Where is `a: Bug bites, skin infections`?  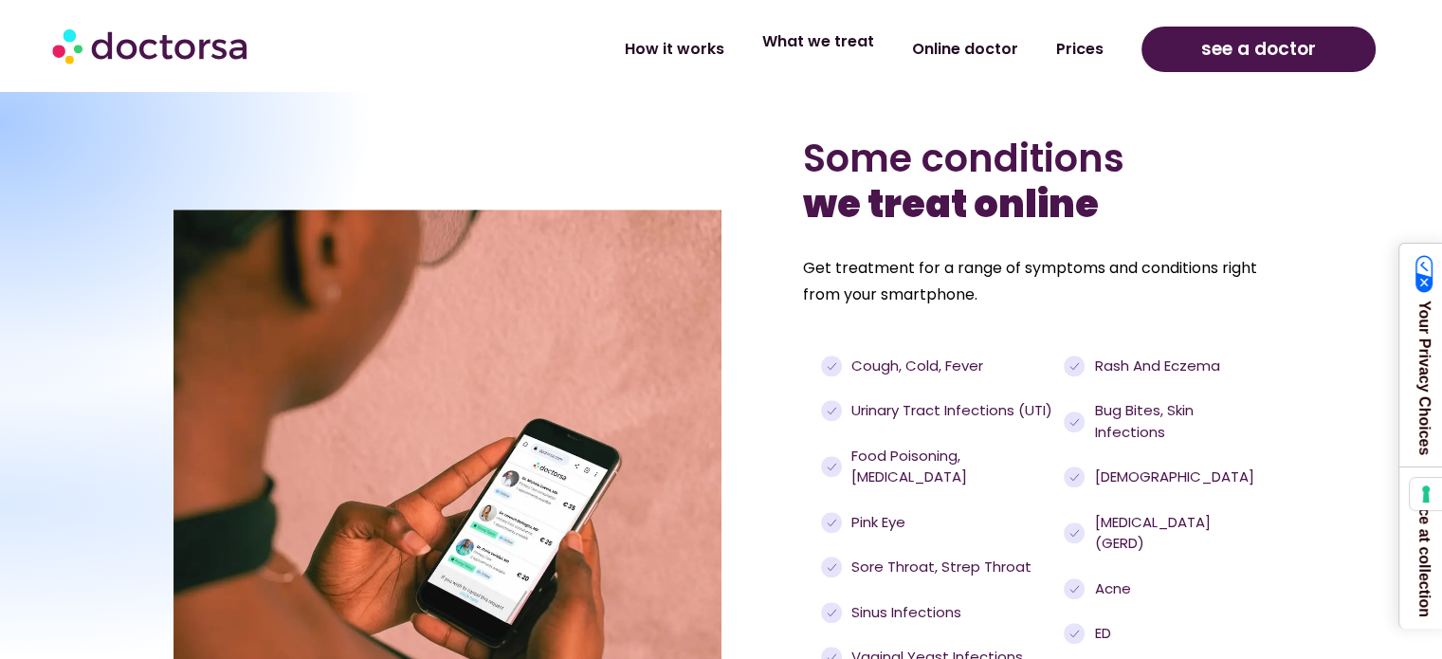
a: Bug bites, skin infections is located at coordinates (1158, 421).